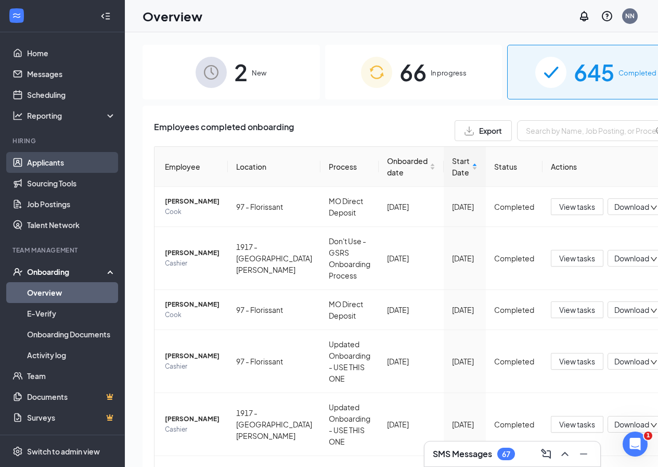 This screenshot has height=467, width=658. What do you see at coordinates (594, 72) in the screenshot?
I see `span: 645` at bounding box center [594, 72].